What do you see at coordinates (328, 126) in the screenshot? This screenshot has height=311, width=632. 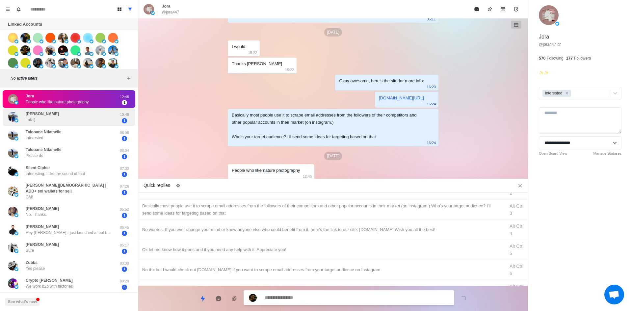 I see `div: ​​Basically most people use it to scrape email addresses from the followers of their competitors ...` at bounding box center [328, 126].